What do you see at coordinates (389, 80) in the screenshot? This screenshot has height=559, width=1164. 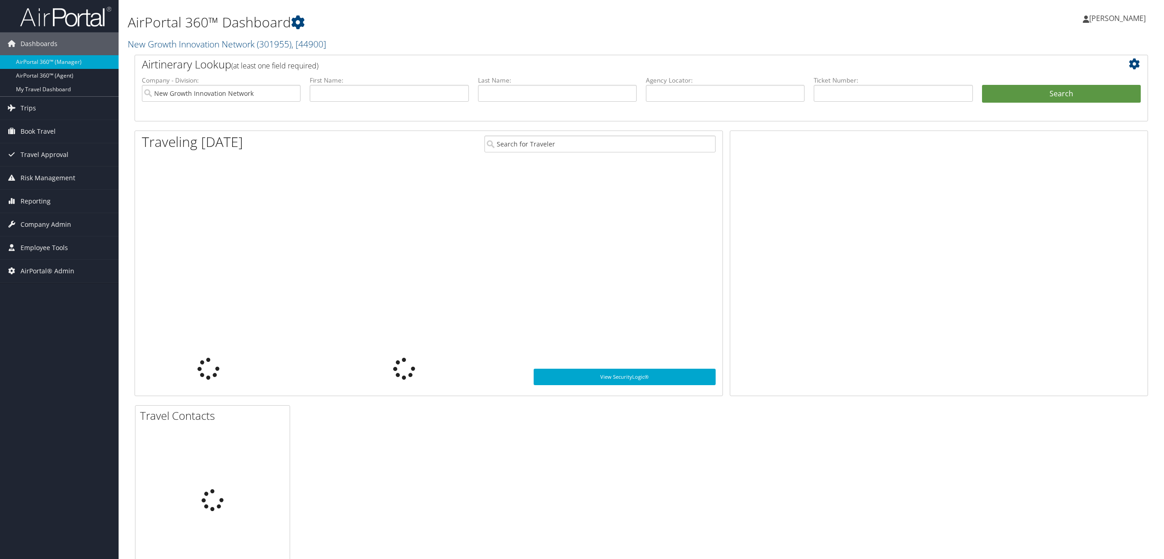 I see `label: First Name:` at bounding box center [389, 80].